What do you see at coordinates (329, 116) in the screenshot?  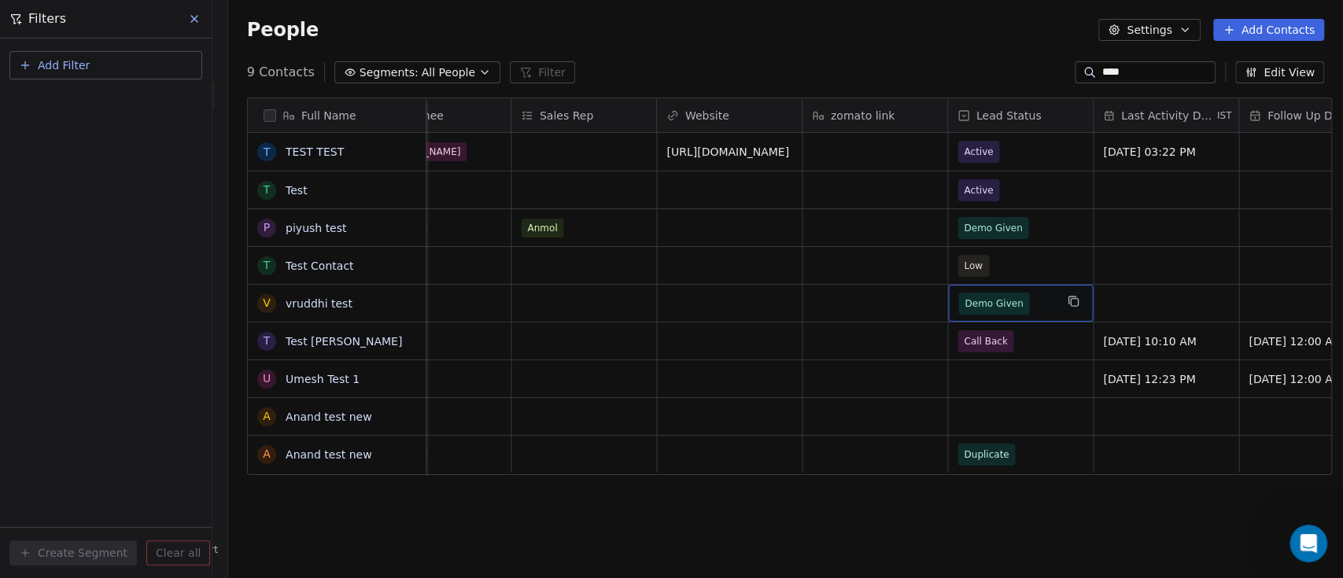 I see `span: Full Name` at bounding box center [329, 116].